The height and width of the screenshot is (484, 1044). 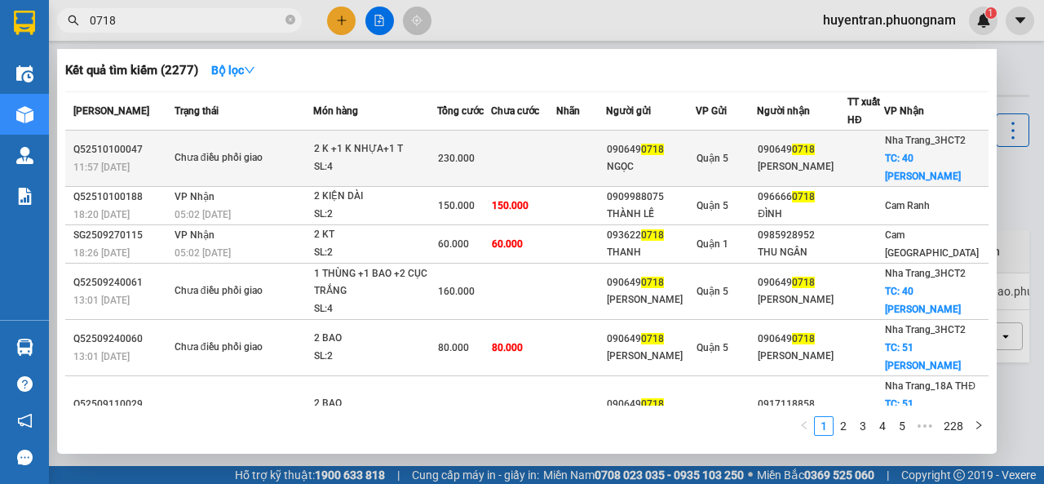 What do you see at coordinates (24, 420) in the screenshot?
I see `span: notification` at bounding box center [24, 420].